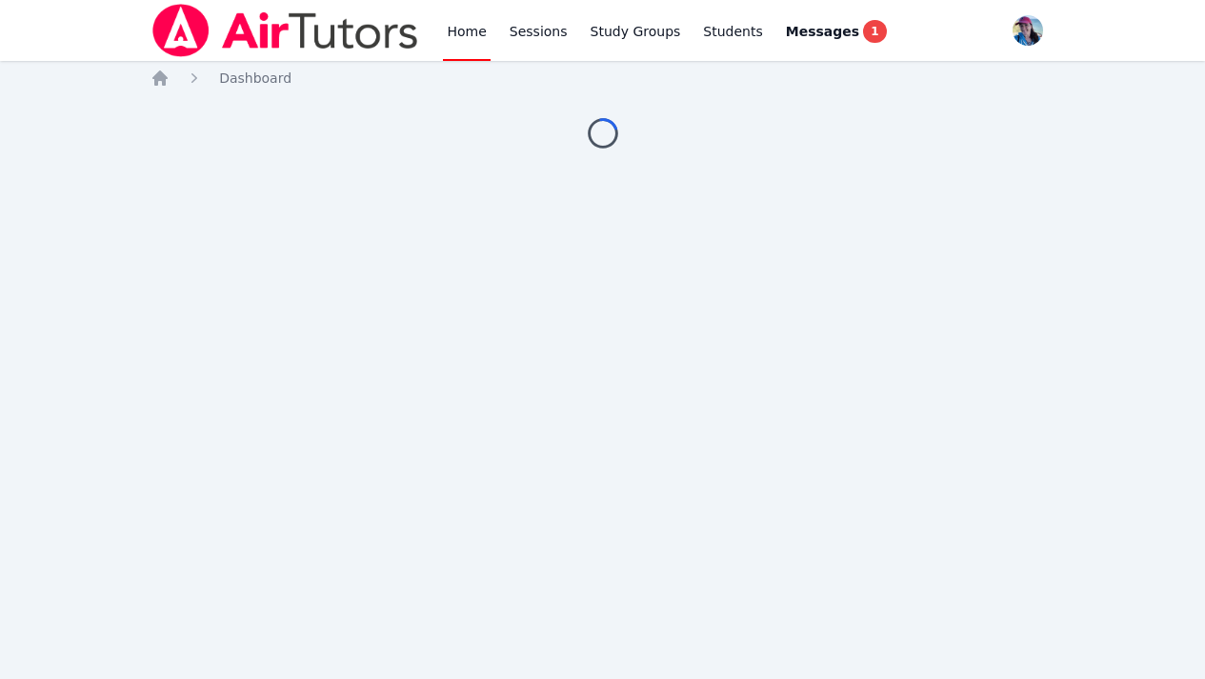 This screenshot has height=679, width=1205. I want to click on img: Air Tutors, so click(285, 30).